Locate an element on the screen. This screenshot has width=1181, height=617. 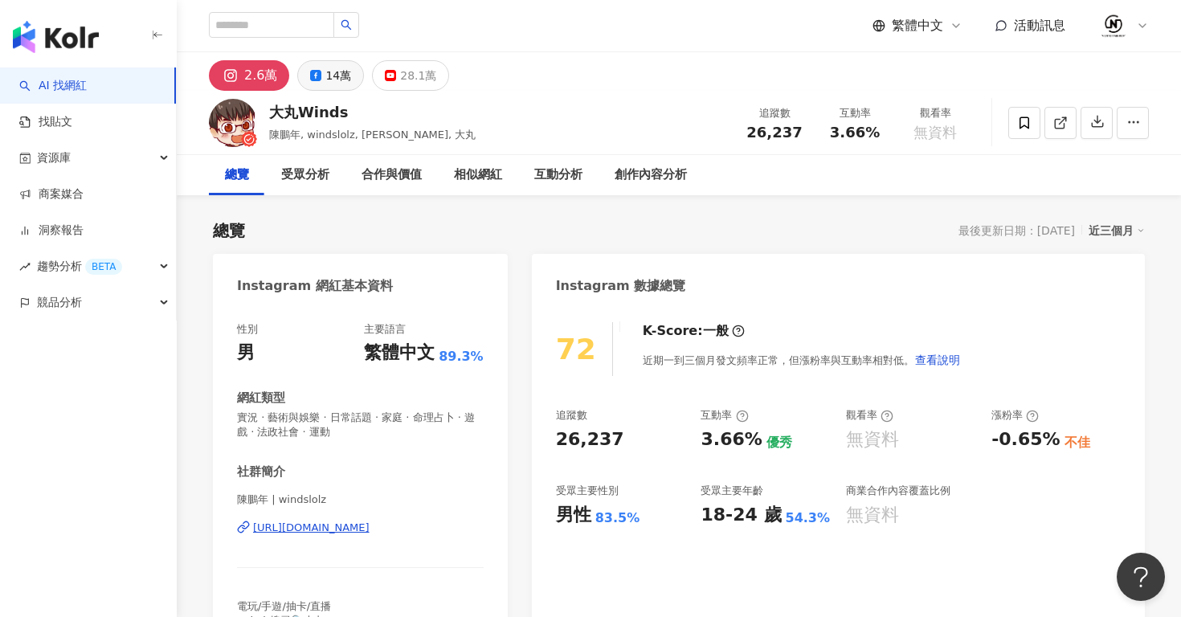
div: 商業合作內容覆蓋比例 is located at coordinates (898, 491).